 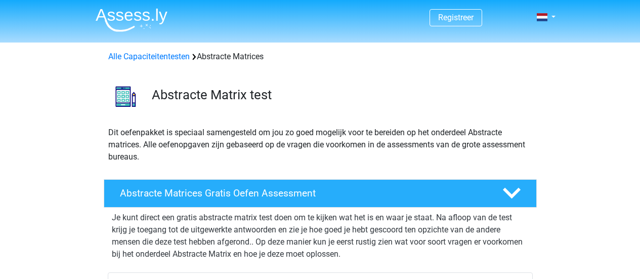 I want to click on img: Assessly, so click(x=132, y=20).